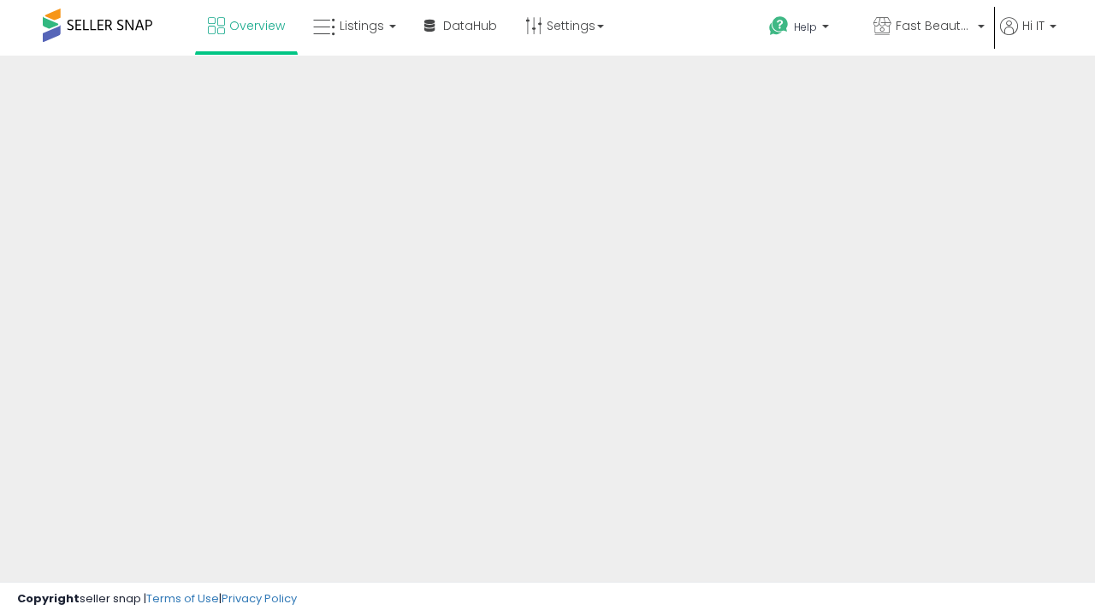 This screenshot has width=1095, height=616. I want to click on div: seller snap | |, so click(157, 599).